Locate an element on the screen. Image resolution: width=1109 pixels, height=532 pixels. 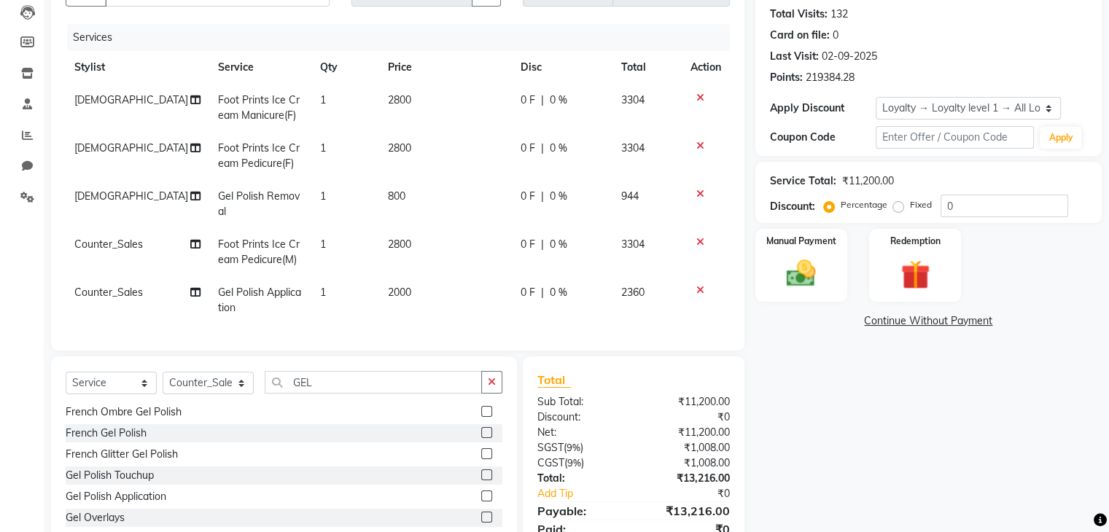
th: Disc is located at coordinates (562, 67).